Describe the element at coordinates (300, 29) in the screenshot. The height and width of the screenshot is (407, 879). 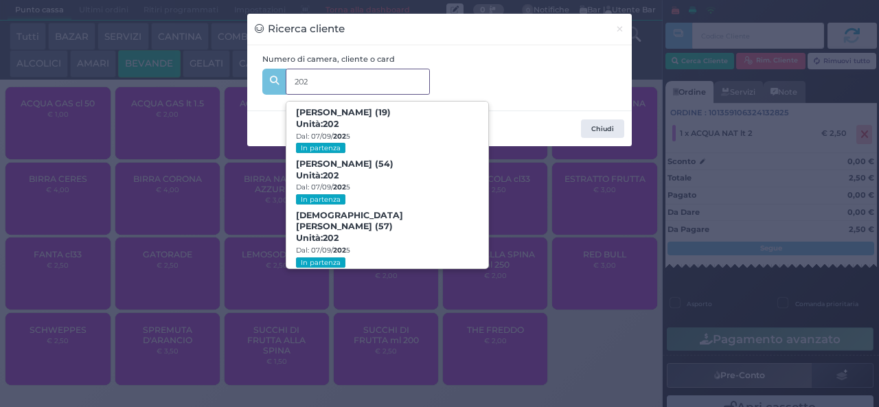
I see `h3: Ricerca cliente` at that location.